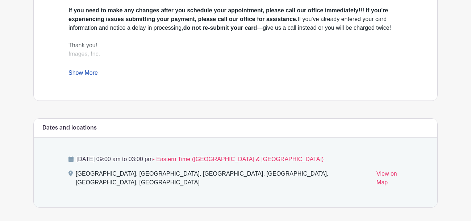  Describe the element at coordinates (236, 45) in the screenshot. I see `div: Thank you!` at that location.